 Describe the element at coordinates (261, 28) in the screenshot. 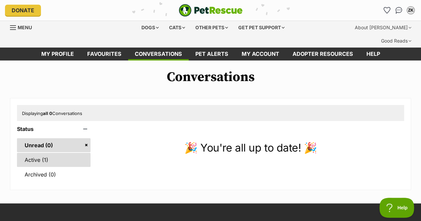

I see `div: Get pet support` at that location.